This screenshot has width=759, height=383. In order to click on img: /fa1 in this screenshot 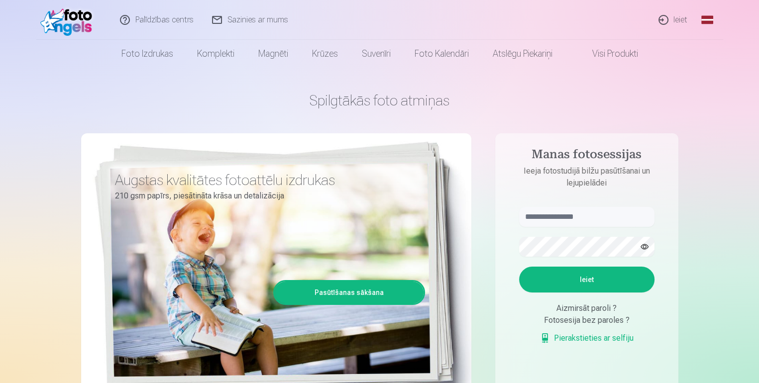, I will do `click(69, 20)`.